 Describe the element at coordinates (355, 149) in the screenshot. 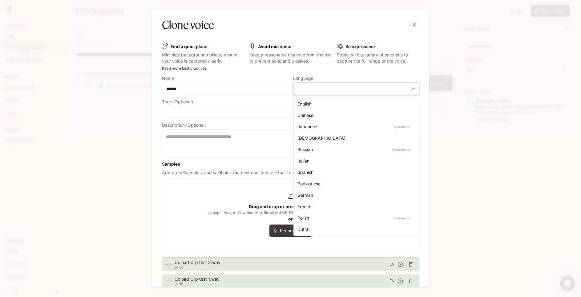

I see `div: Russian` at that location.